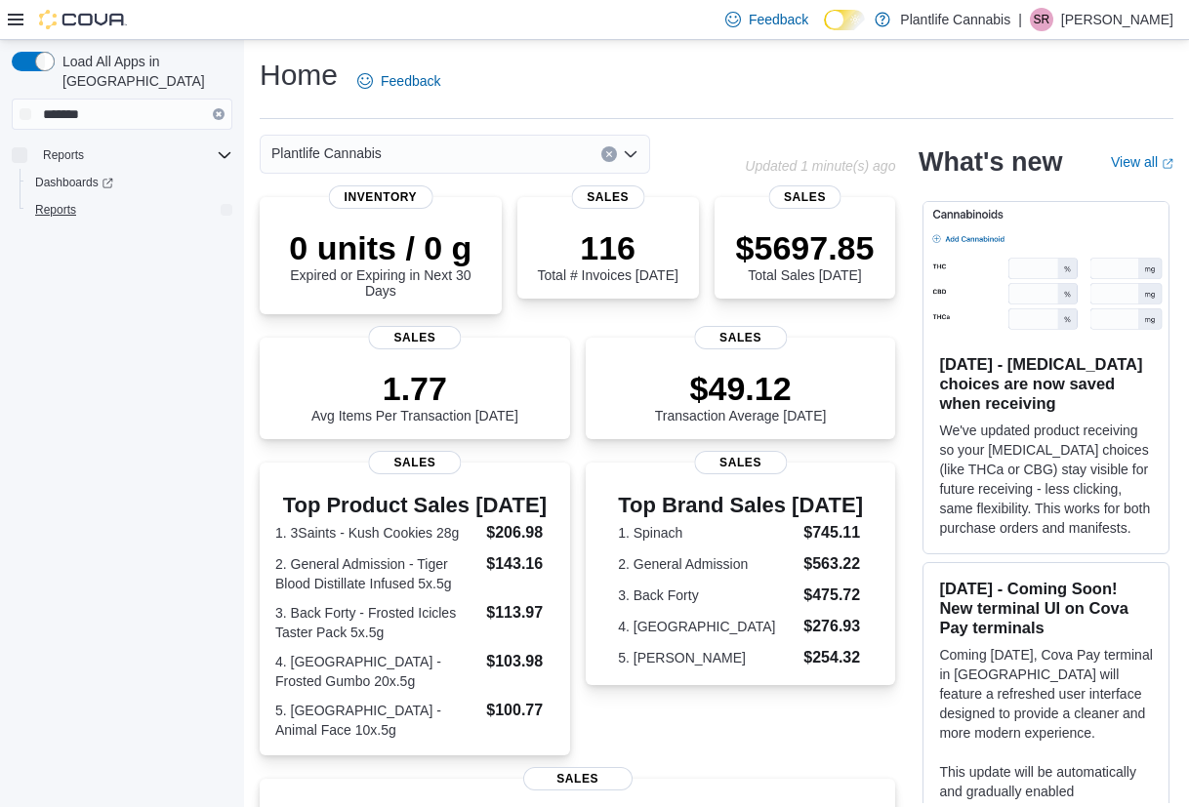 The width and height of the screenshot is (1189, 807). What do you see at coordinates (741, 388) in the screenshot?
I see `p: $49.12` at bounding box center [741, 388].